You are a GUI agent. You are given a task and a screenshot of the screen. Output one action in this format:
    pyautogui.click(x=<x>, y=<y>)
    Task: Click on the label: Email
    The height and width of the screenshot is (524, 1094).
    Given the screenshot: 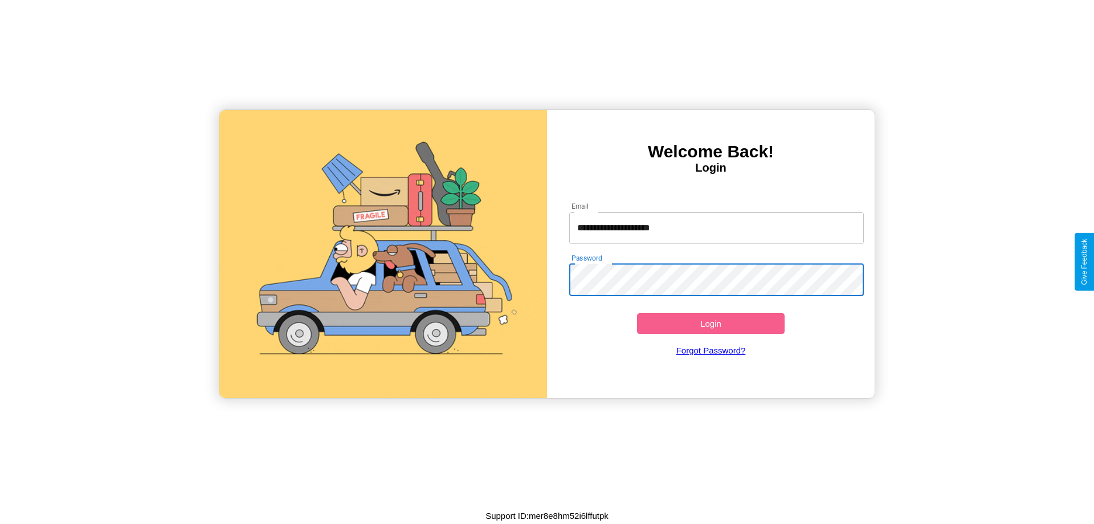 What is the action you would take?
    pyautogui.click(x=580, y=206)
    